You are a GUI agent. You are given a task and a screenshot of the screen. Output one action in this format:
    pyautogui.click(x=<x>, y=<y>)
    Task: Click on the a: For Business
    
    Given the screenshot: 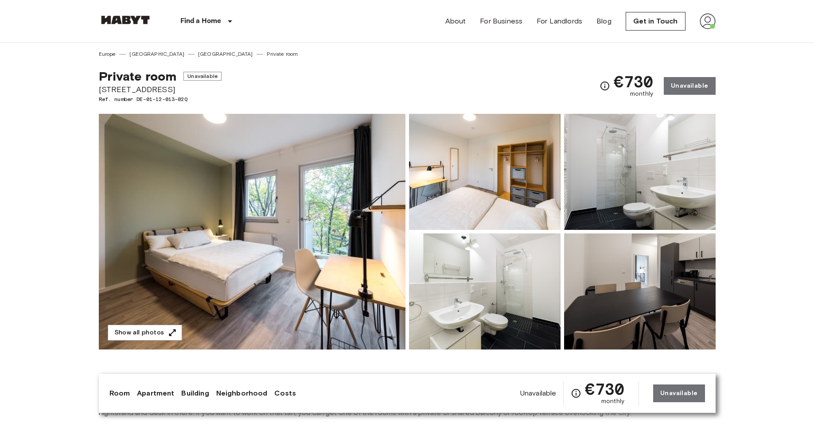 What is the action you would take?
    pyautogui.click(x=501, y=21)
    